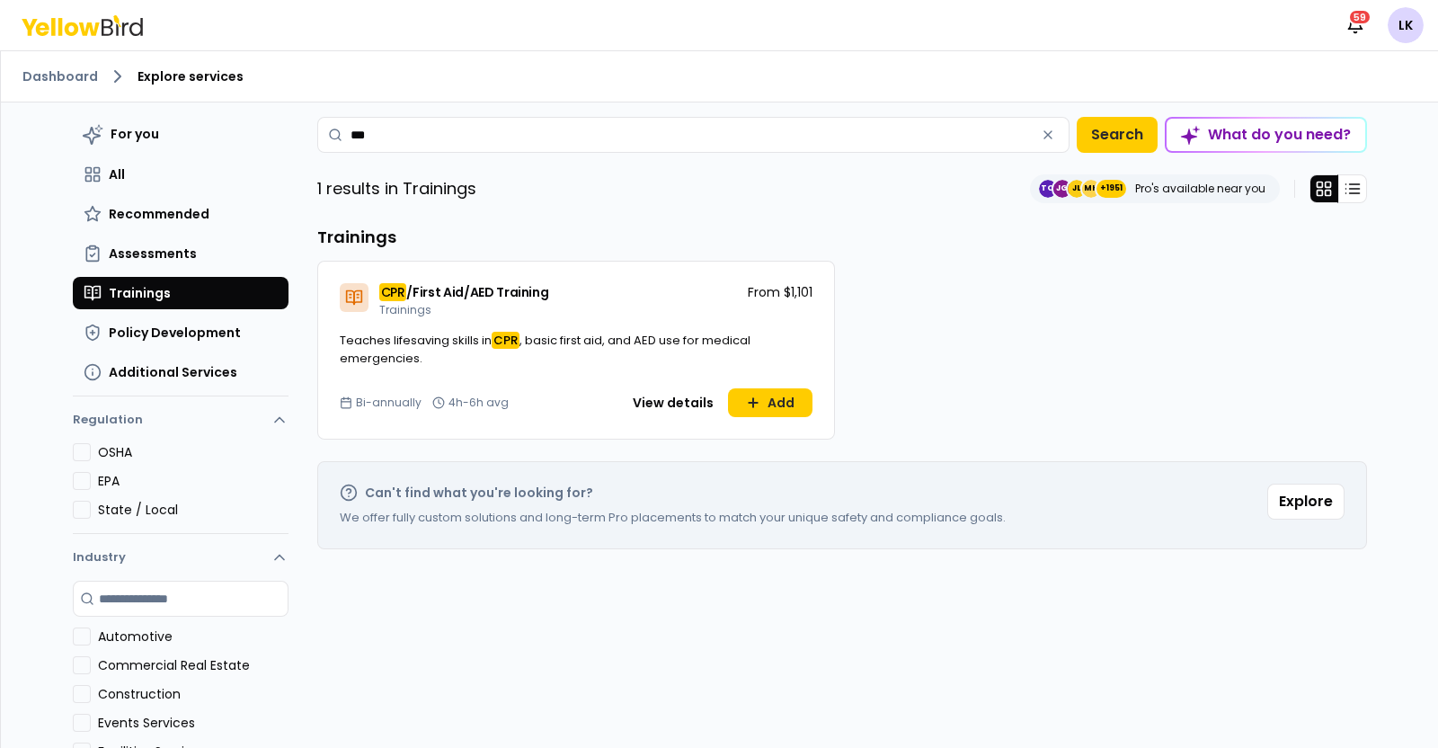 The width and height of the screenshot is (1438, 748). I want to click on span: Explore services, so click(191, 76).